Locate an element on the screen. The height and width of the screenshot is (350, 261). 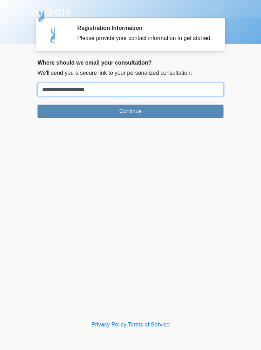
button: Continue is located at coordinates (131, 111).